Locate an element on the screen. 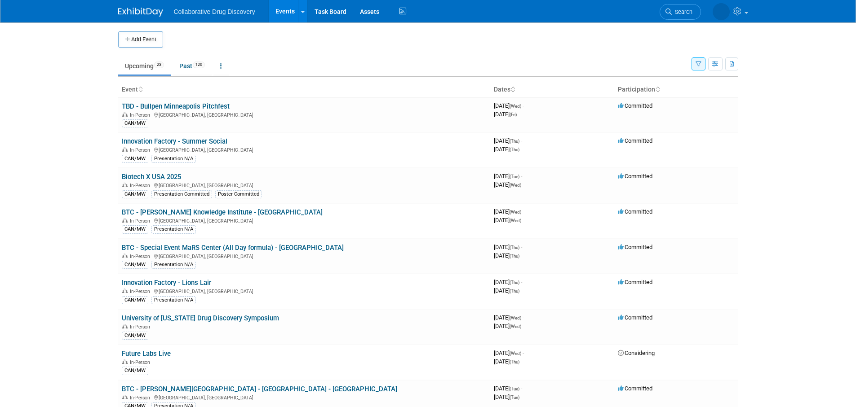 Image resolution: width=856 pixels, height=407 pixels. span: Collaborative Drug Discovery is located at coordinates (214, 12).